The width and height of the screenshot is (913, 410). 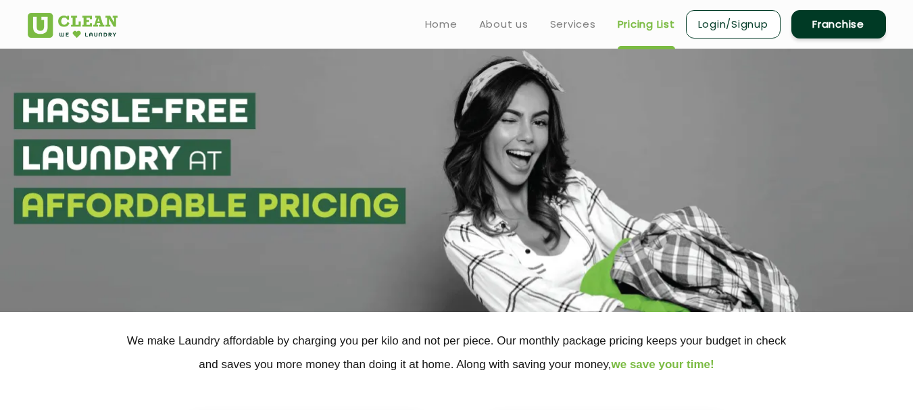 What do you see at coordinates (839, 24) in the screenshot?
I see `a: Franchise` at bounding box center [839, 24].